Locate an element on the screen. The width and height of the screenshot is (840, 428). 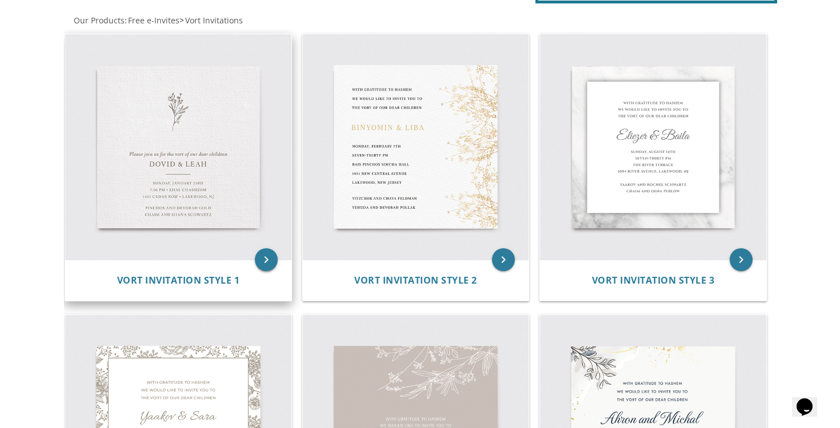
span: Vort Invitation Style 1 is located at coordinates (178, 280).